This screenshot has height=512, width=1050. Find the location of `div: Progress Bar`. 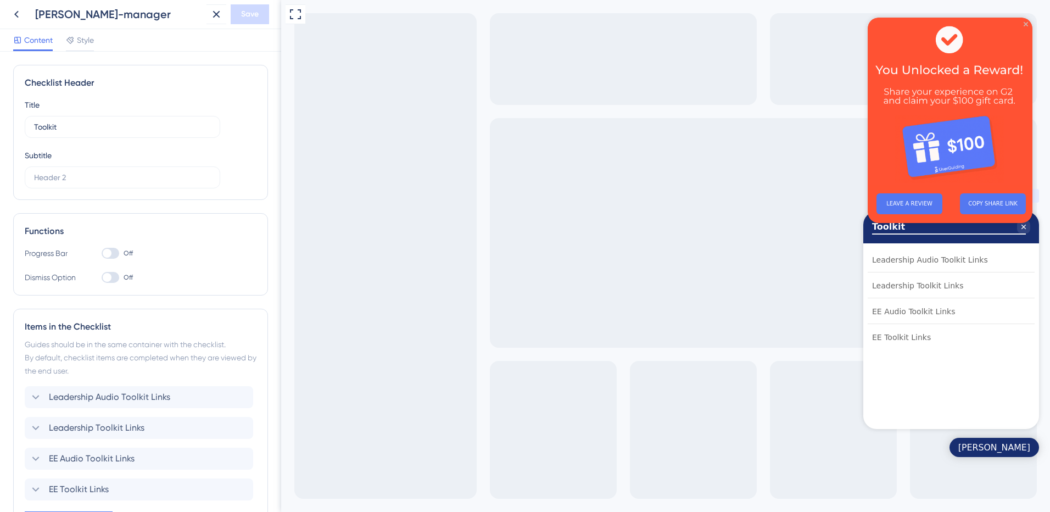

div: Progress Bar is located at coordinates (52, 253).